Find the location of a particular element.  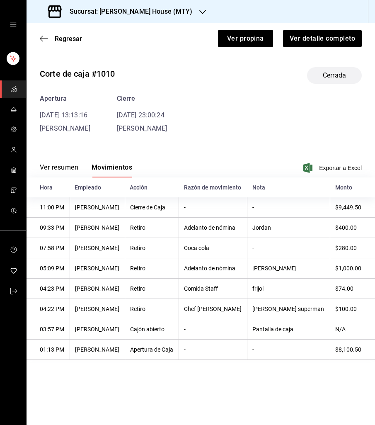

th: $280.00 is located at coordinates (353, 248).